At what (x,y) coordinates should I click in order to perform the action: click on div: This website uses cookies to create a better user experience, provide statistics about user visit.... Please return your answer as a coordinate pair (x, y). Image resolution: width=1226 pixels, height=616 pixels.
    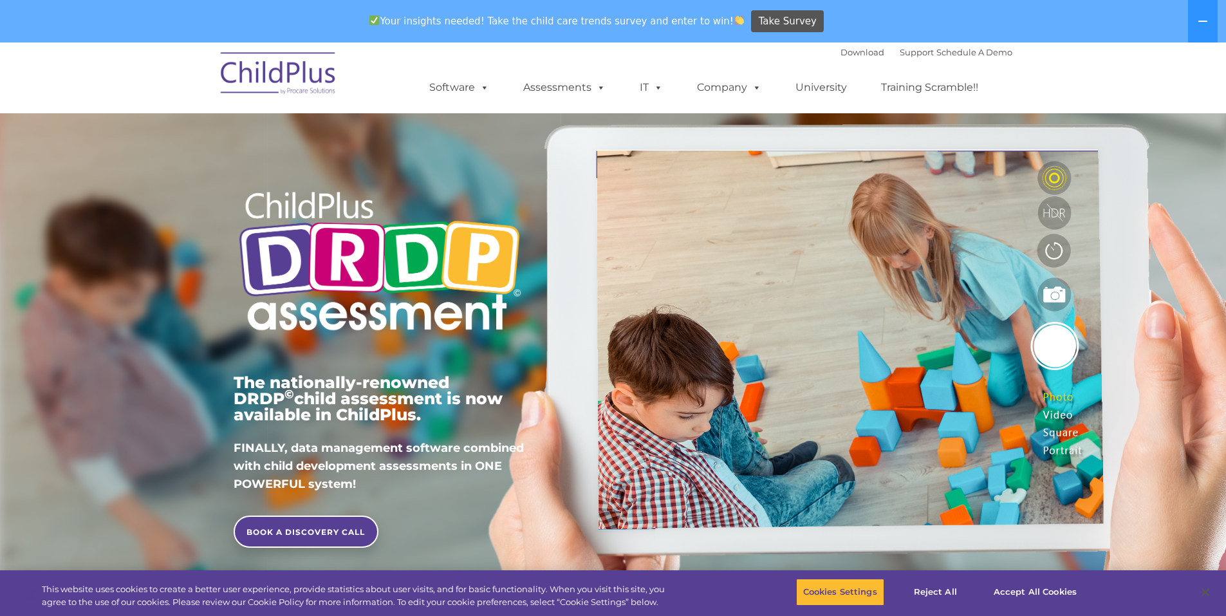
    Looking at the image, I should click on (358, 595).